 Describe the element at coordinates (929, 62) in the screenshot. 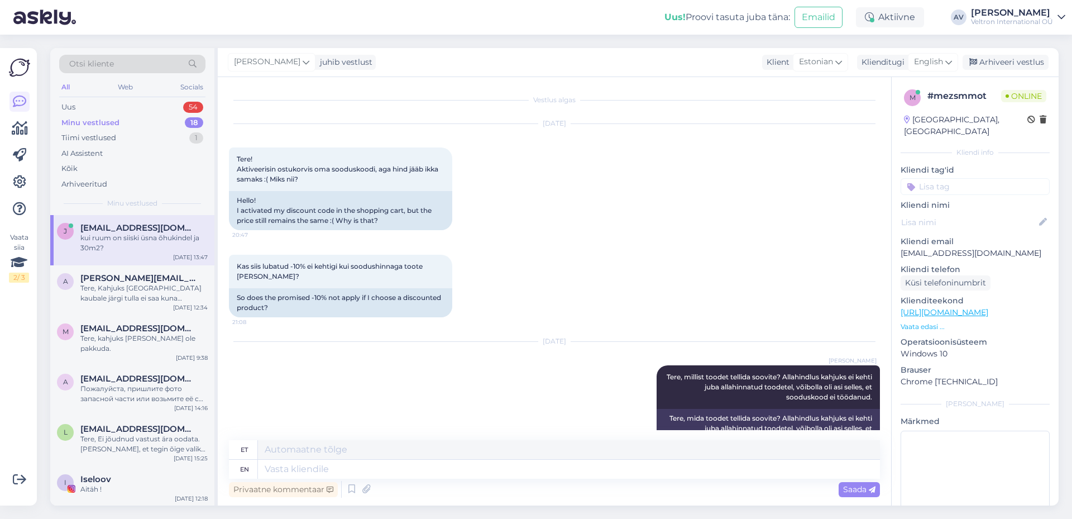

I see `span: English` at that location.